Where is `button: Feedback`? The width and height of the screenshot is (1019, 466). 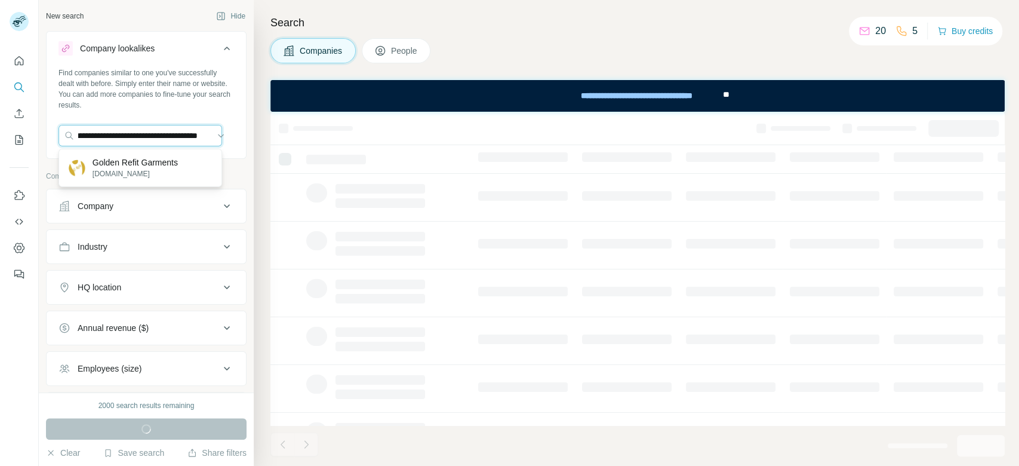
button: Feedback is located at coordinates (19, 274).